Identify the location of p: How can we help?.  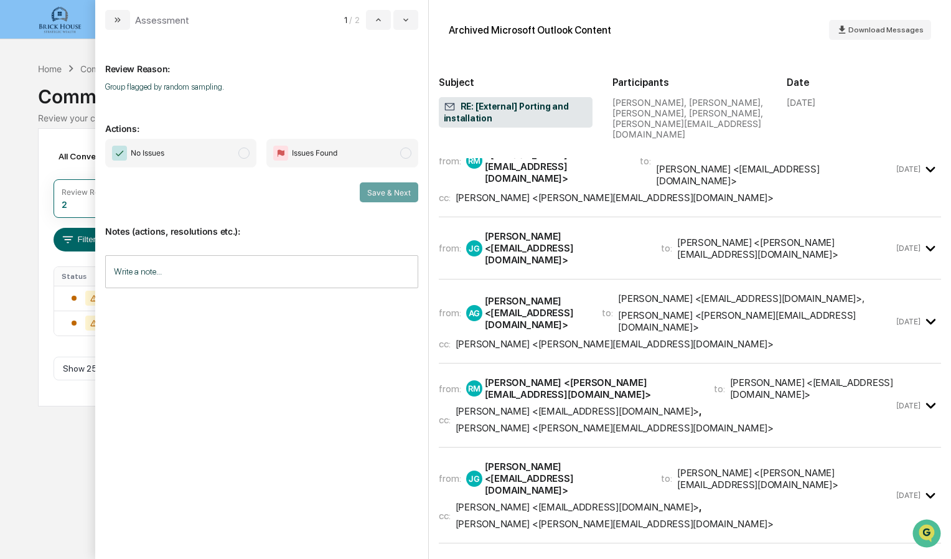
(120, 35).